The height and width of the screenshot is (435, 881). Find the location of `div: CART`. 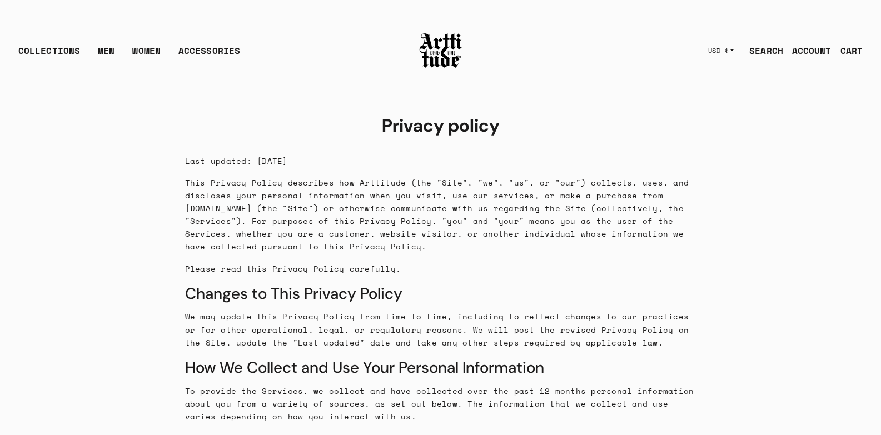

div: CART is located at coordinates (852, 51).